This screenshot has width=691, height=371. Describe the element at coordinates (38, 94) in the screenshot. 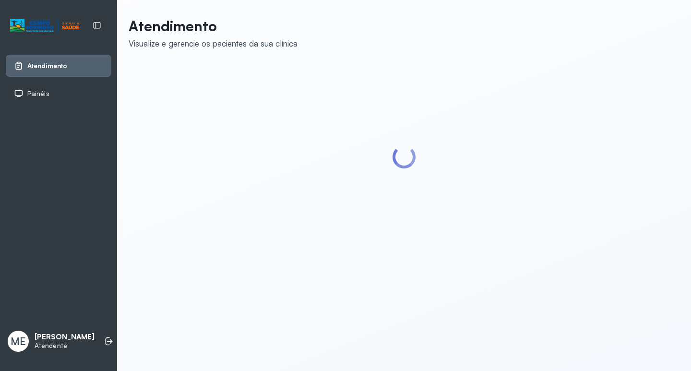

I see `span: Painéis` at that location.